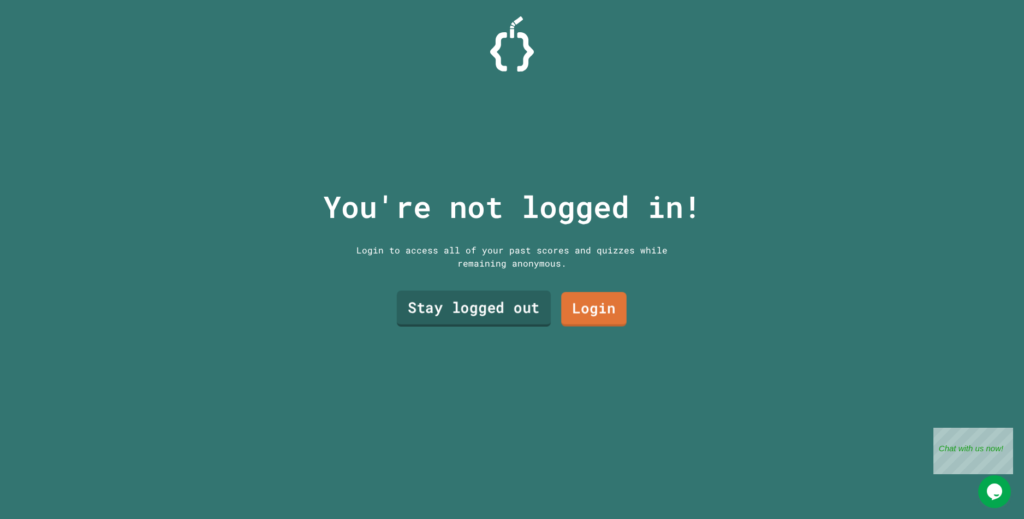 This screenshot has height=519, width=1024. What do you see at coordinates (512, 257) in the screenshot?
I see `div: Login to access all of your past scores and quizzes while remaining anonymous.` at bounding box center [512, 257].